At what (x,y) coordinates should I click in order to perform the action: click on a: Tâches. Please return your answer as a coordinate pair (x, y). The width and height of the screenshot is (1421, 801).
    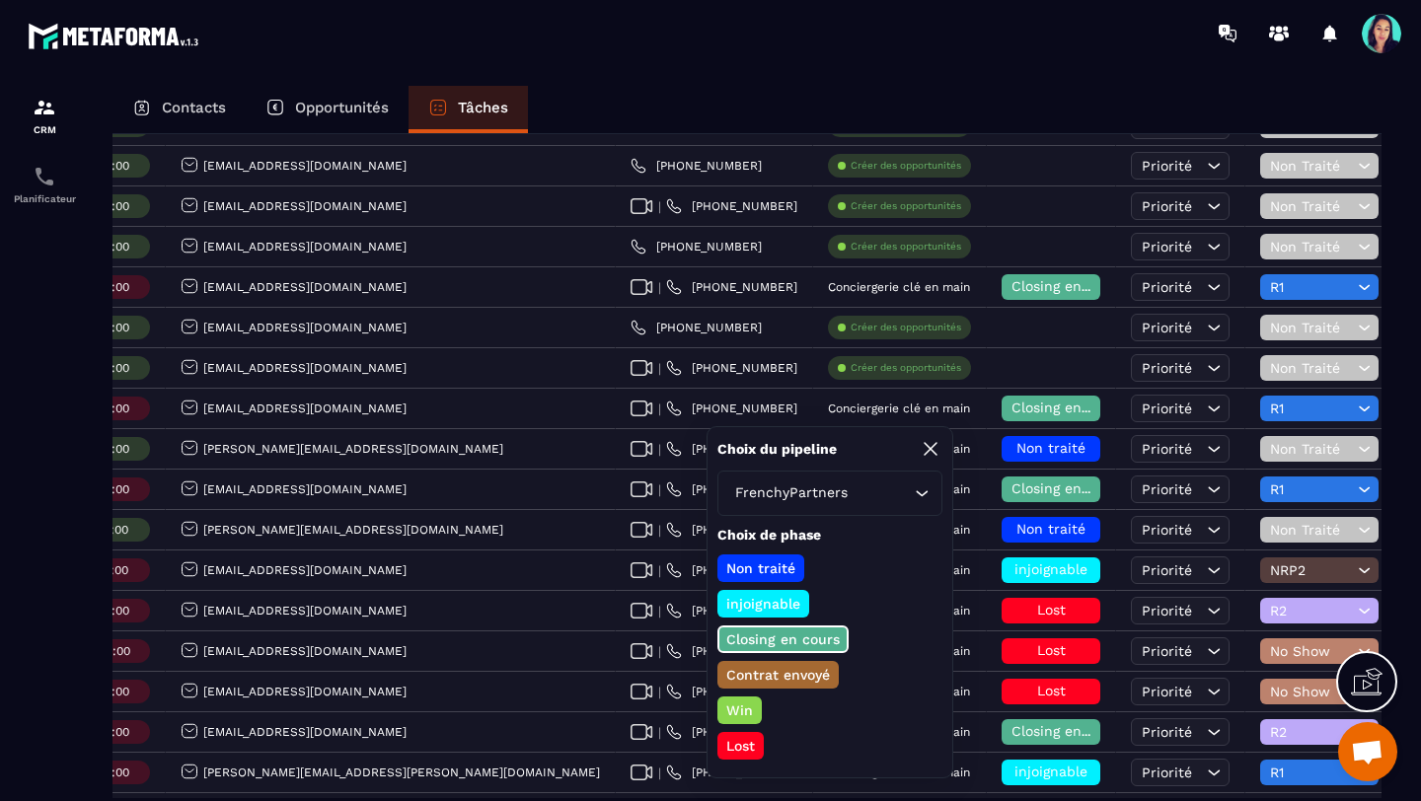
    Looking at the image, I should click on (468, 110).